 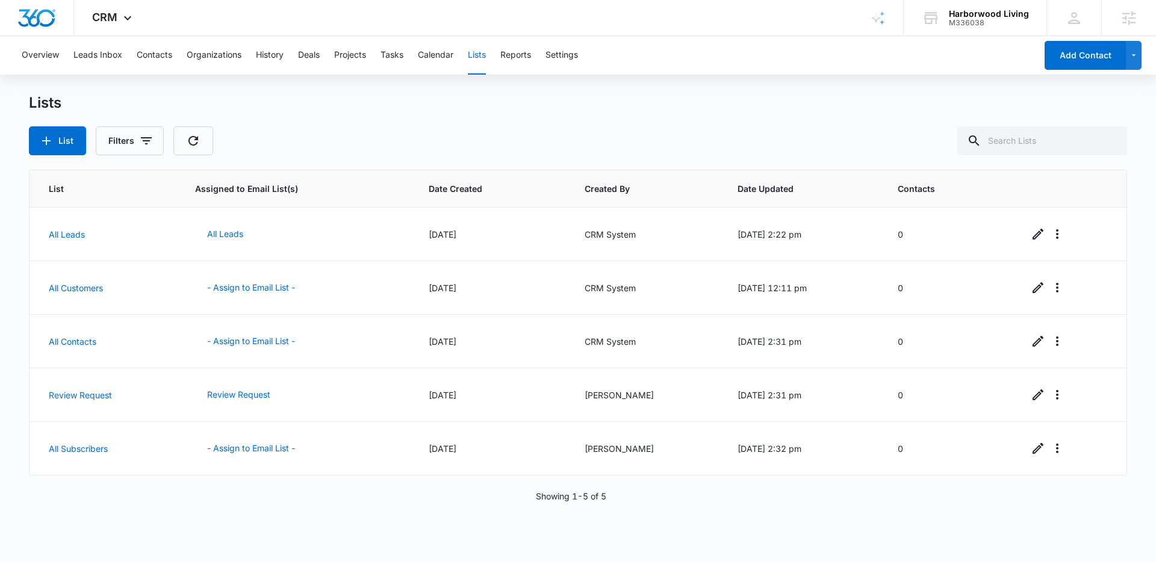 What do you see at coordinates (392, 55) in the screenshot?
I see `button: Tasks` at bounding box center [392, 55].